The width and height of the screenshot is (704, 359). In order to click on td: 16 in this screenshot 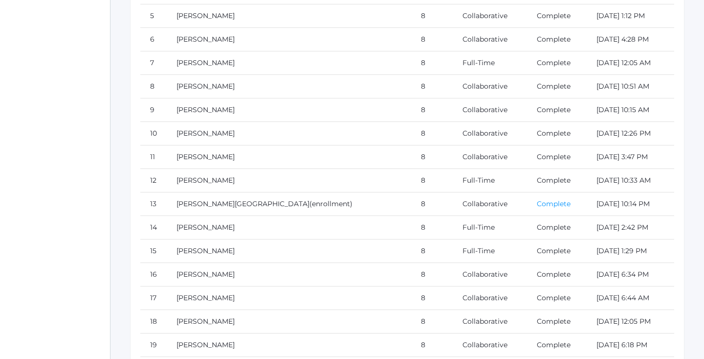, I will do `click(154, 274)`.